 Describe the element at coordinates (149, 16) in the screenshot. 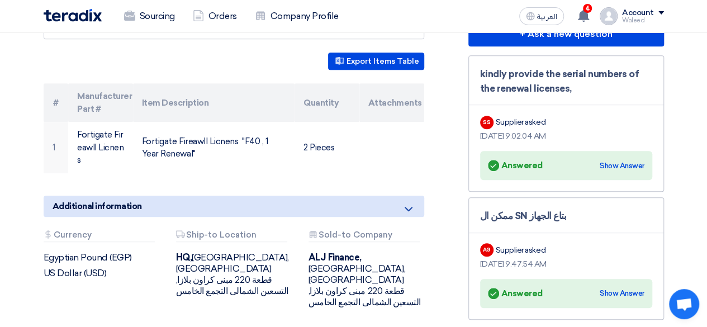

I see `a: Sourcing` at that location.